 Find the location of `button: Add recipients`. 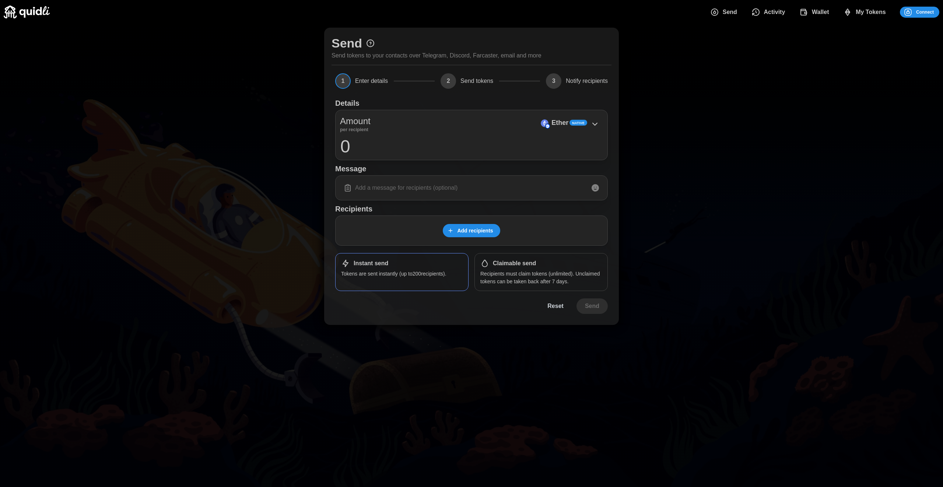

button: Add recipients is located at coordinates (471, 231).